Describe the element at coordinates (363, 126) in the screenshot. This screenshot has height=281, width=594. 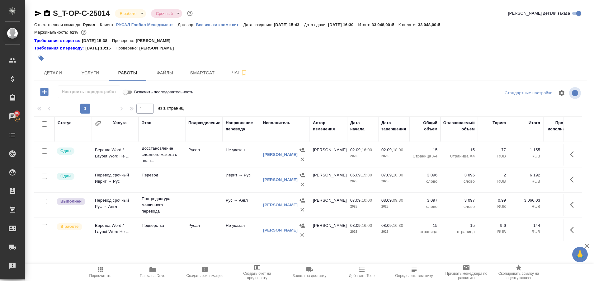
I see `div: Дата начала` at that location.